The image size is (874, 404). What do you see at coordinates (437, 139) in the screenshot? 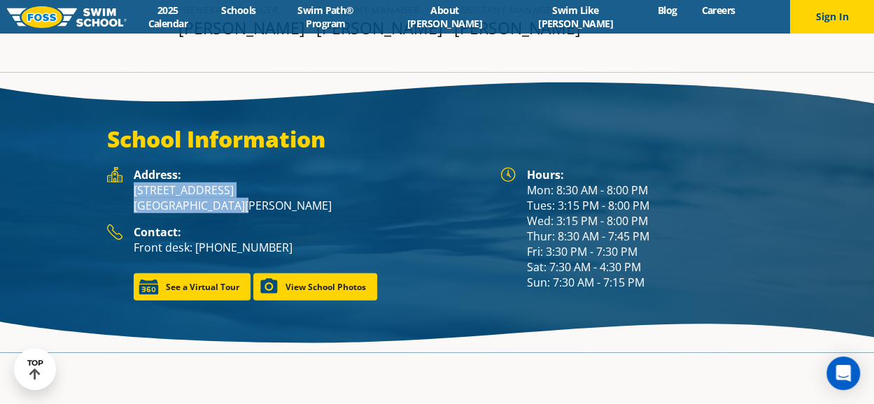
I see `h3: School Information` at bounding box center [437, 139].